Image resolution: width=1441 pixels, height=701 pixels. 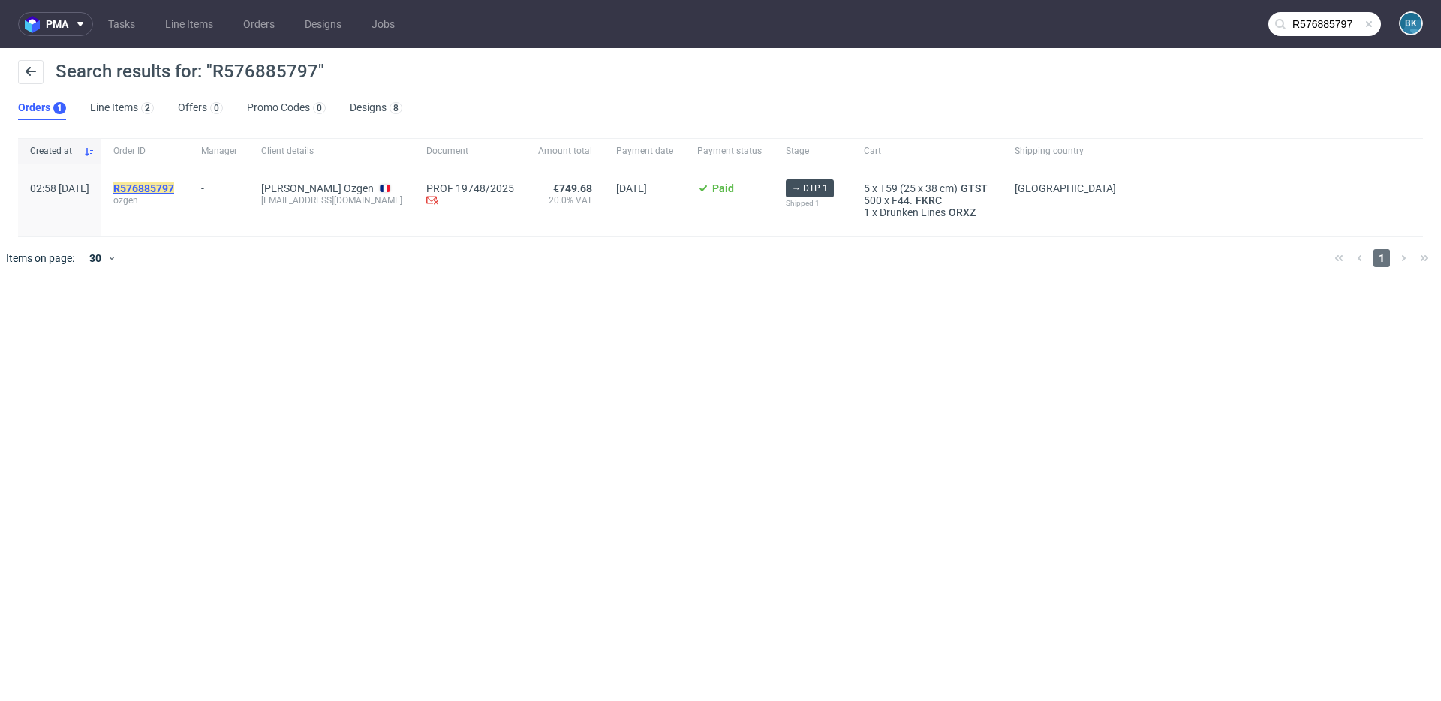 I want to click on a: Orders1, so click(x=42, y=108).